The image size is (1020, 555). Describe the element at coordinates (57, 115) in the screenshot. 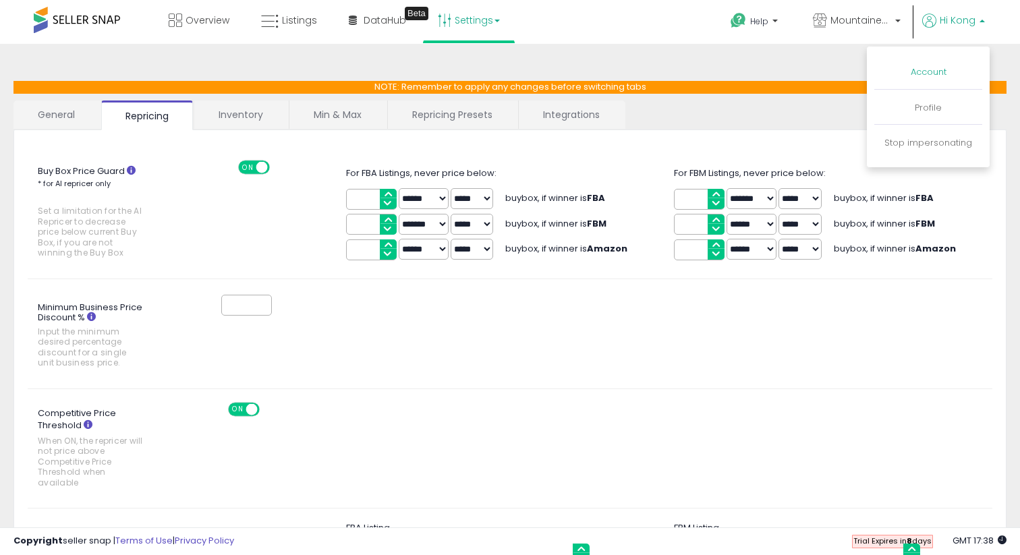

I see `a: General` at that location.